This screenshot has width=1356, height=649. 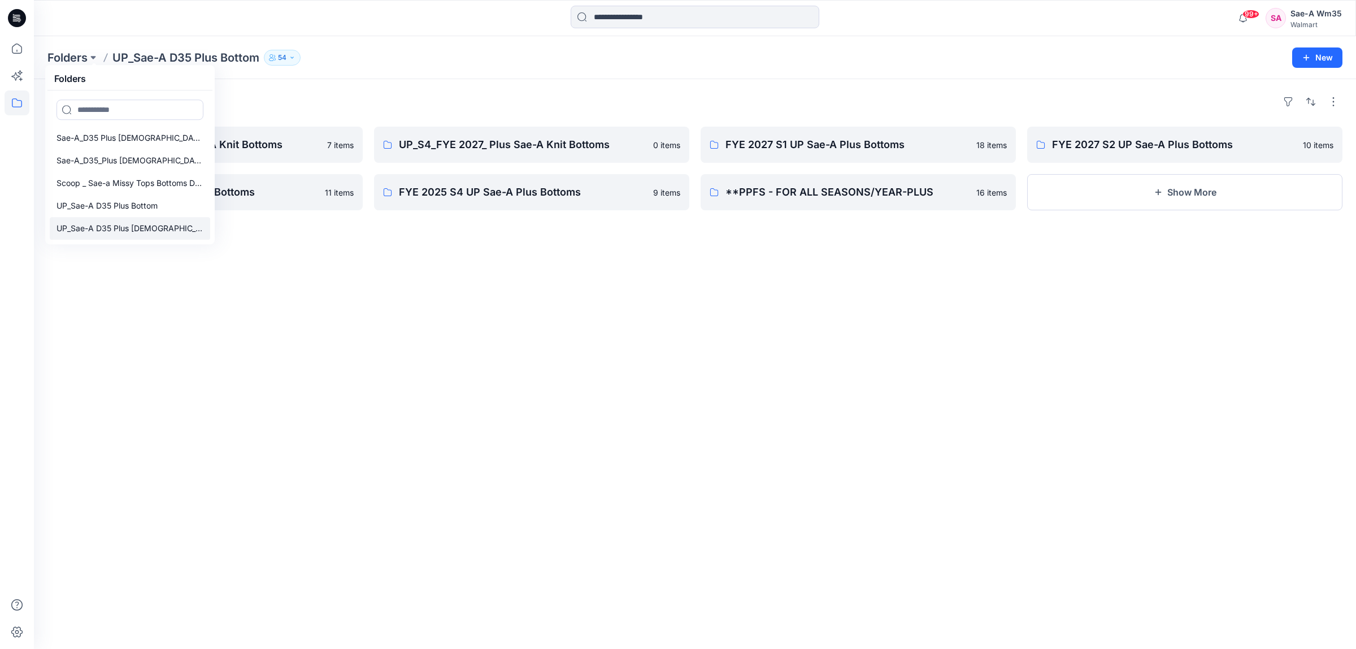 I want to click on p: 11 items, so click(x=339, y=192).